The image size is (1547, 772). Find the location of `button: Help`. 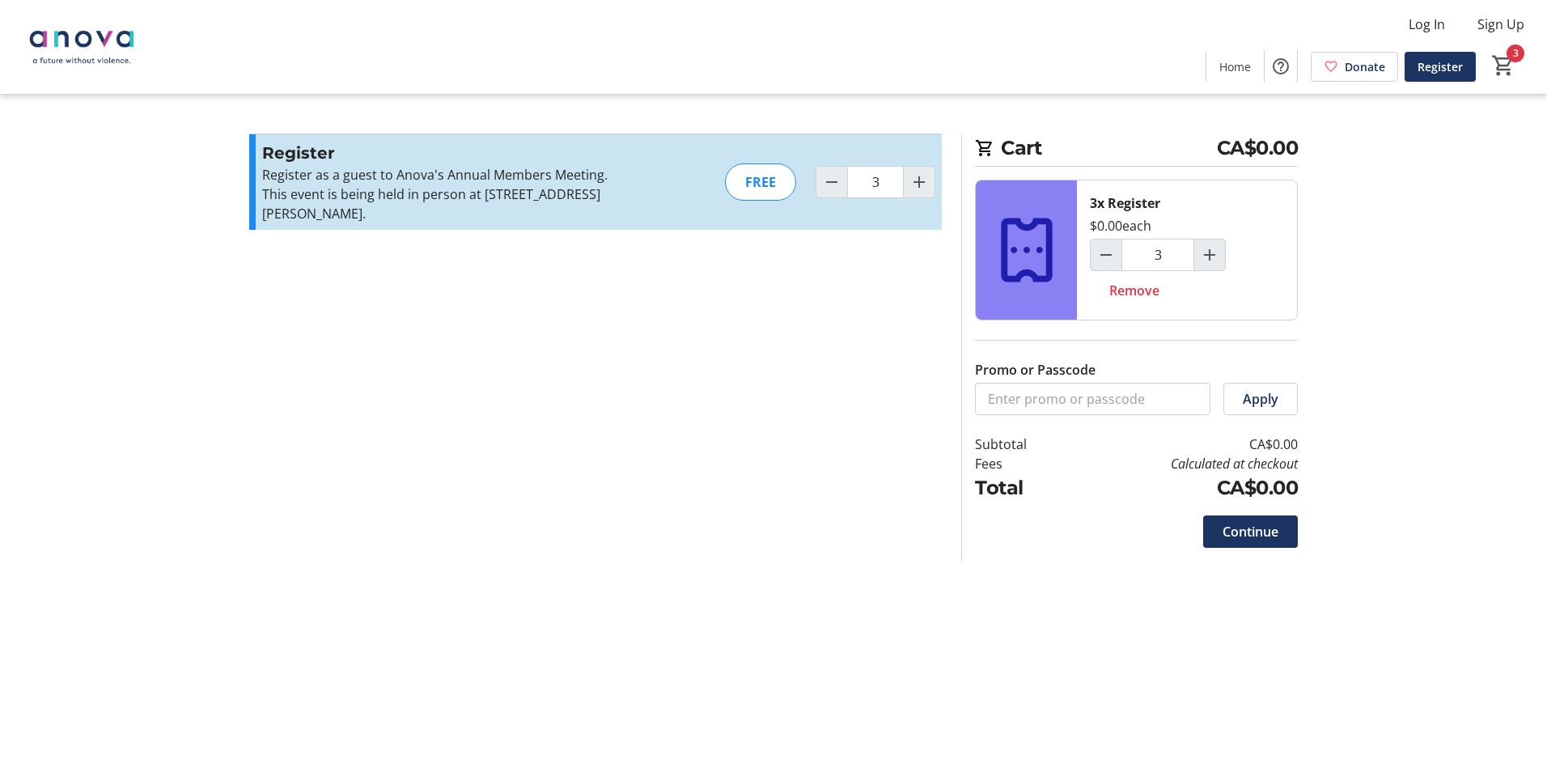

button: Help is located at coordinates (1281, 66).